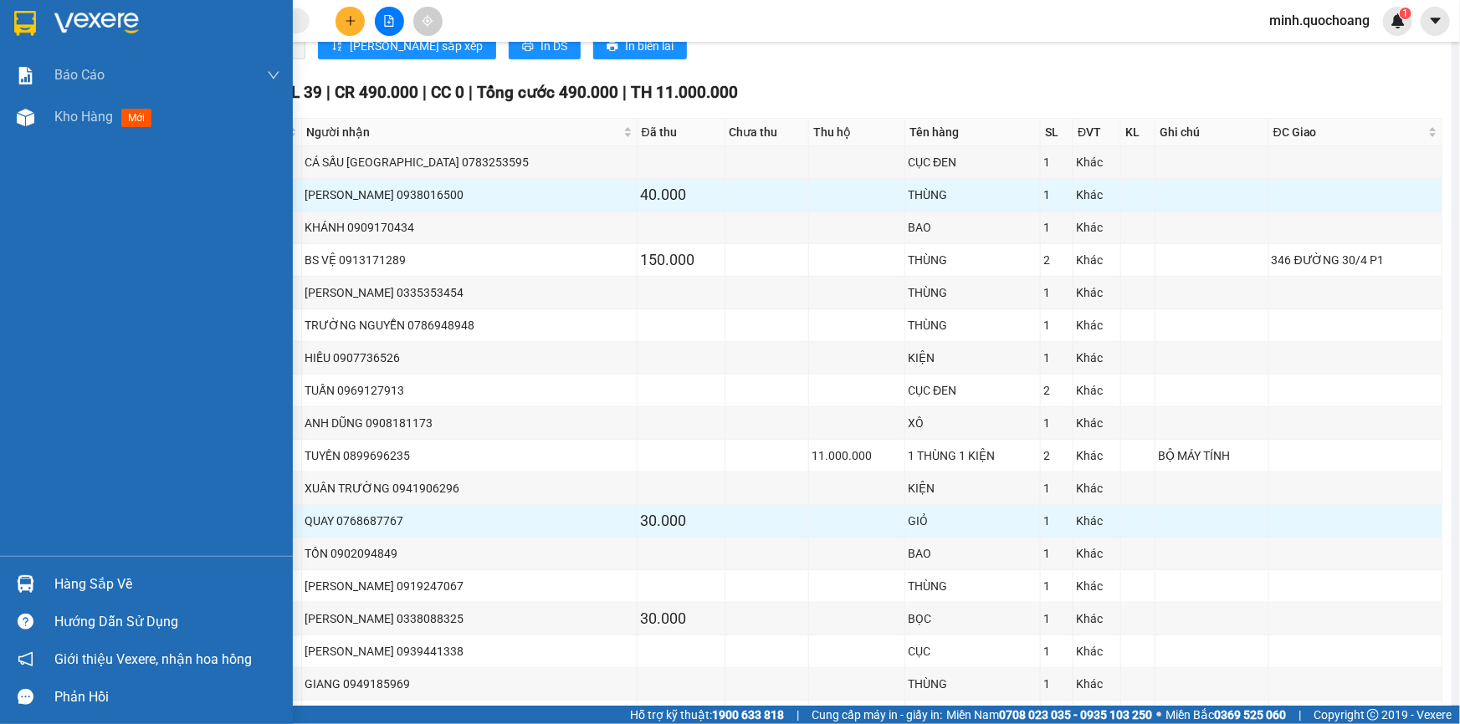 Image resolution: width=1460 pixels, height=724 pixels. I want to click on div: GIANG 0949185969, so click(469, 684).